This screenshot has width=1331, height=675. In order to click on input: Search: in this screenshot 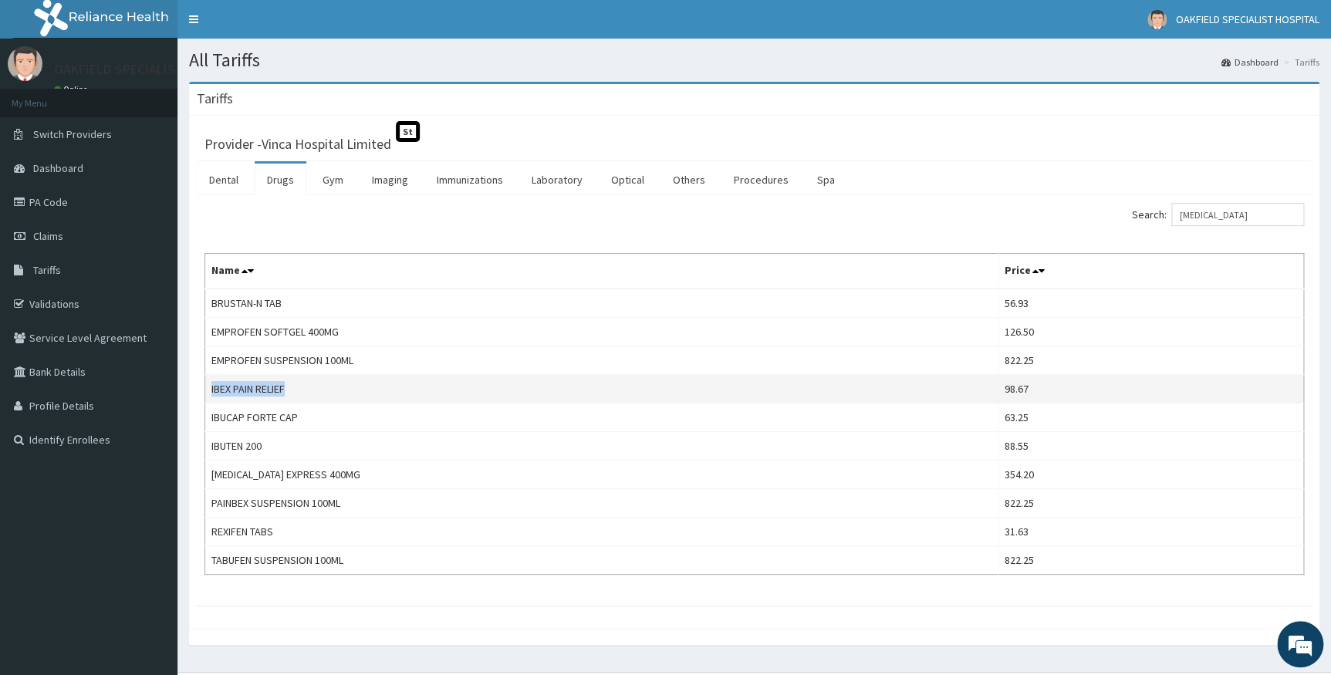, I will do `click(1238, 215)`.